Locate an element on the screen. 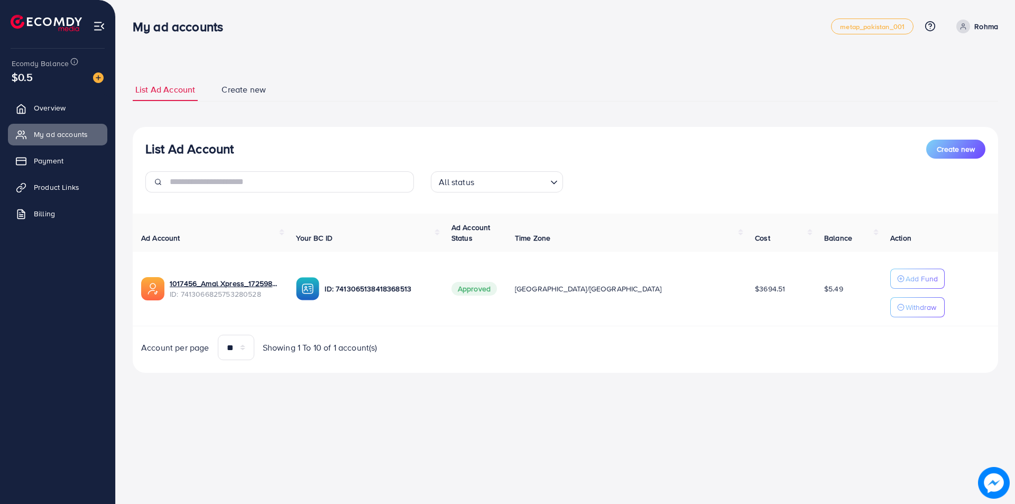  span: ID: 7413066825753280528 is located at coordinates (224, 294).